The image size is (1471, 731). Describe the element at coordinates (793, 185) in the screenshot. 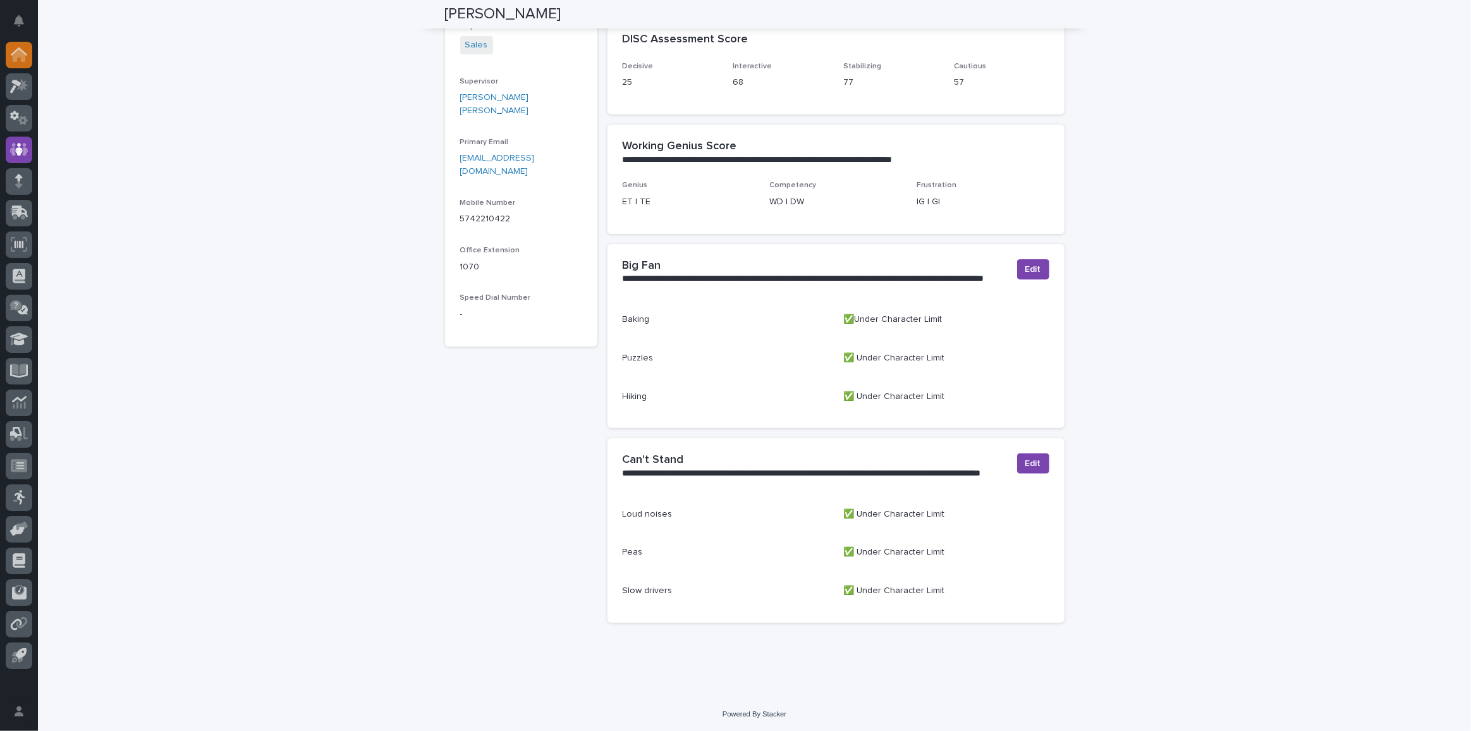

I see `span: Competency` at that location.